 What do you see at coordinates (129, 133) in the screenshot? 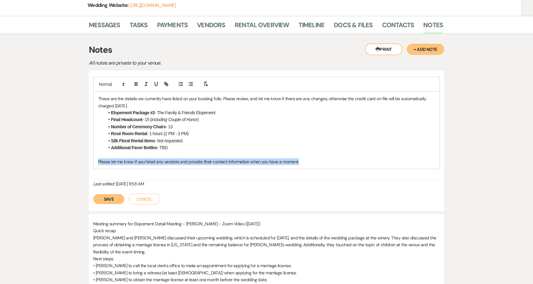
I see `strong: Rosé Room Rental` at bounding box center [129, 133].